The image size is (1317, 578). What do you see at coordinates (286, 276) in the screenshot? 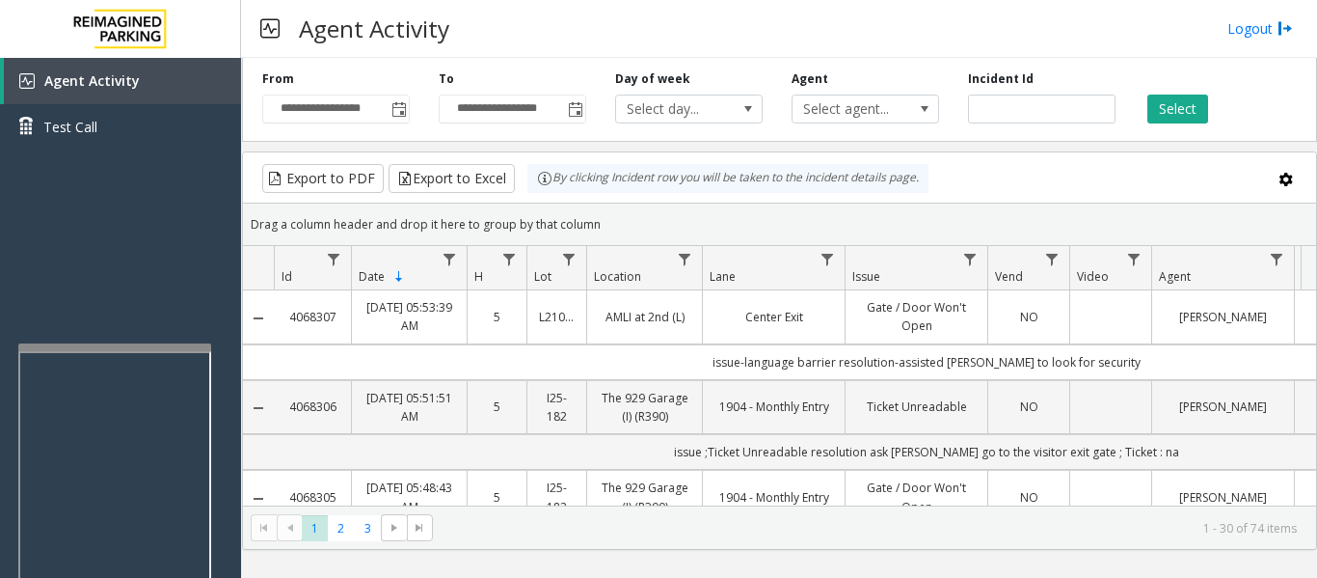
I see `span: Id` at bounding box center [286, 276].